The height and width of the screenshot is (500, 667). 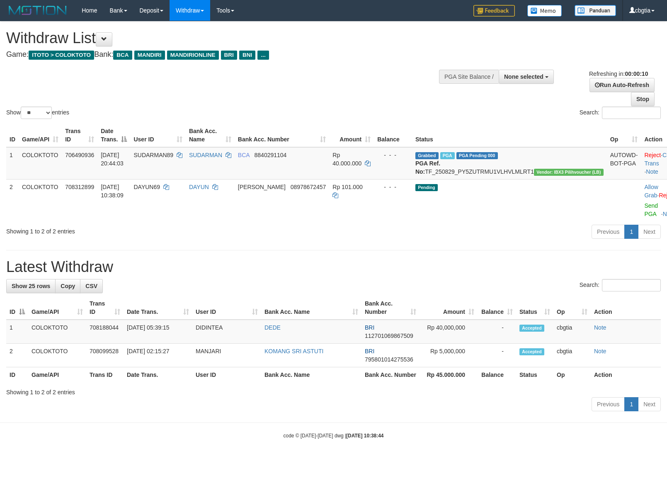 I want to click on span: Copy 08978672457 to clipboard, so click(x=308, y=187).